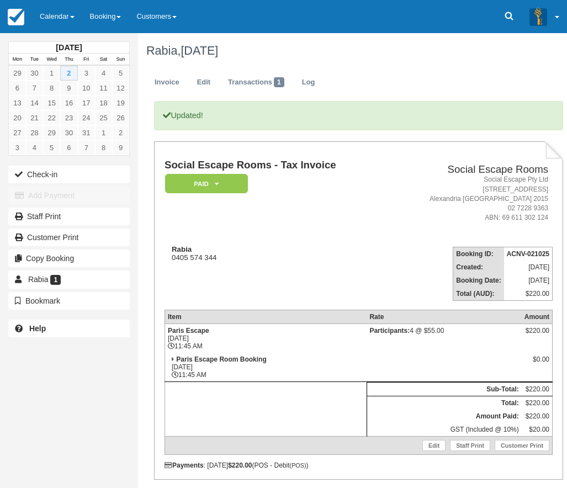  Describe the element at coordinates (120, 60) in the screenshot. I see `th: Sun` at that location.